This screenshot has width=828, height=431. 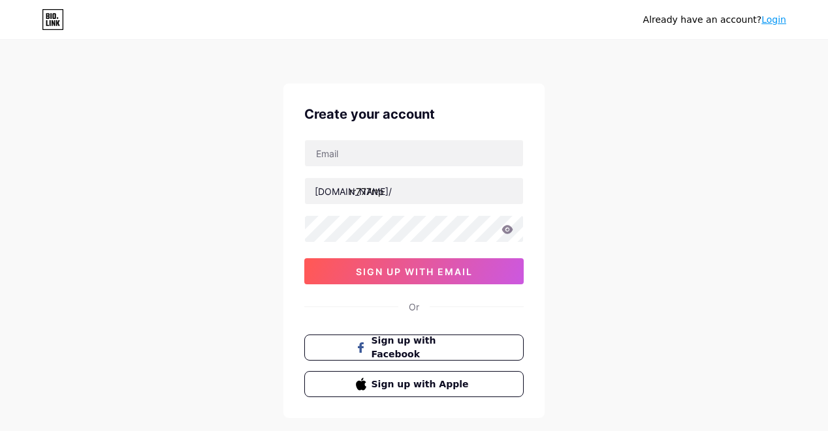 I want to click on input: username, so click(x=414, y=191).